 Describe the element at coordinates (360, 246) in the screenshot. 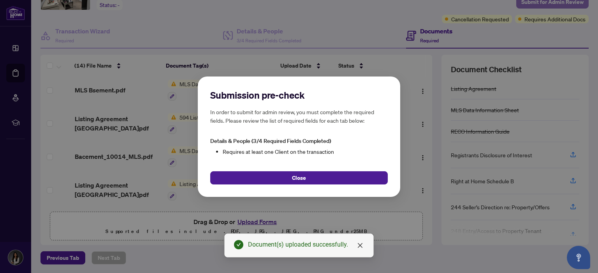

I see `a: Close` at that location.